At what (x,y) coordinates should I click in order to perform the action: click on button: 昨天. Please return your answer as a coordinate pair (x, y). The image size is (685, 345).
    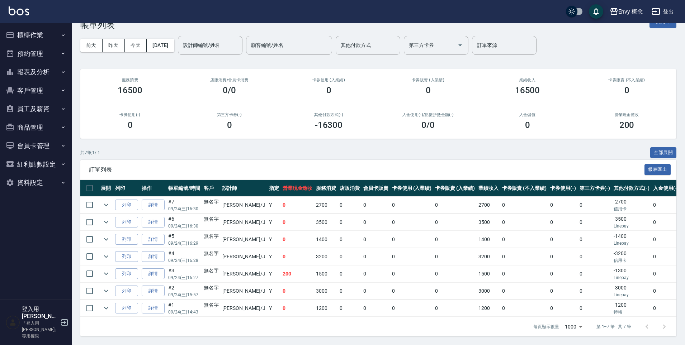
    Looking at the image, I should click on (114, 45).